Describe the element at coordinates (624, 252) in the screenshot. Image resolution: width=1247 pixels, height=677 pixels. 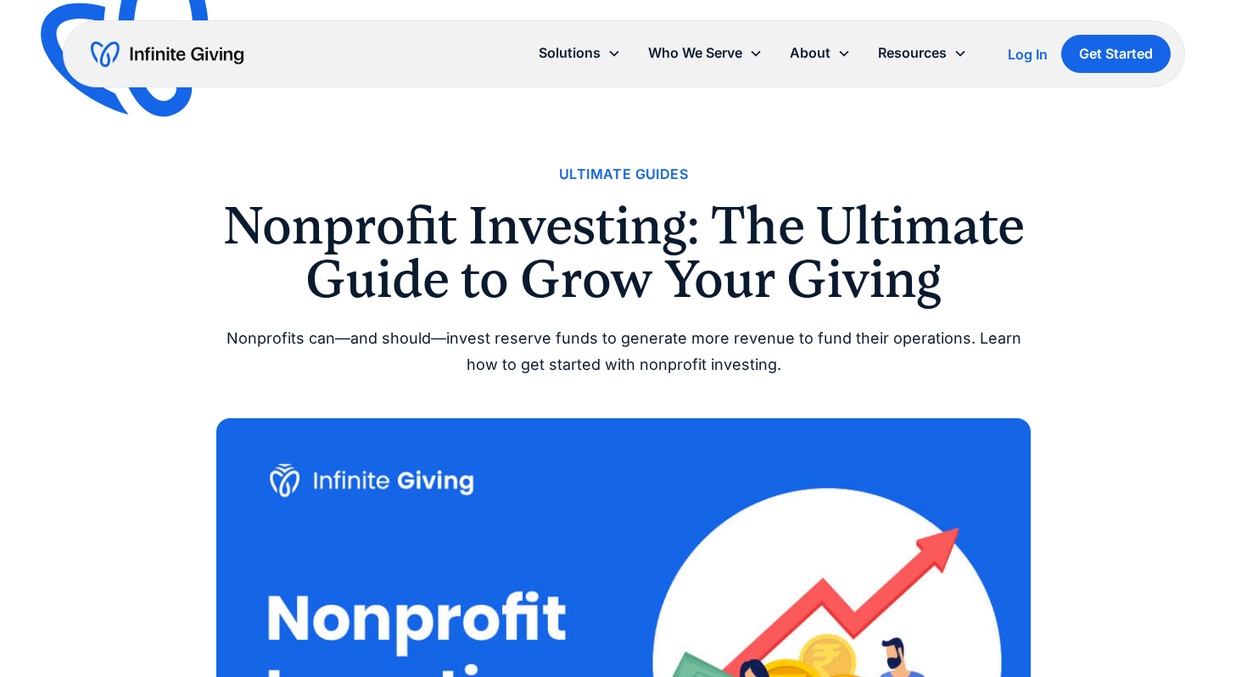
I see `h1: Nonprofit Investing: The Ultimate Guide to Grow Your Giving` at that location.